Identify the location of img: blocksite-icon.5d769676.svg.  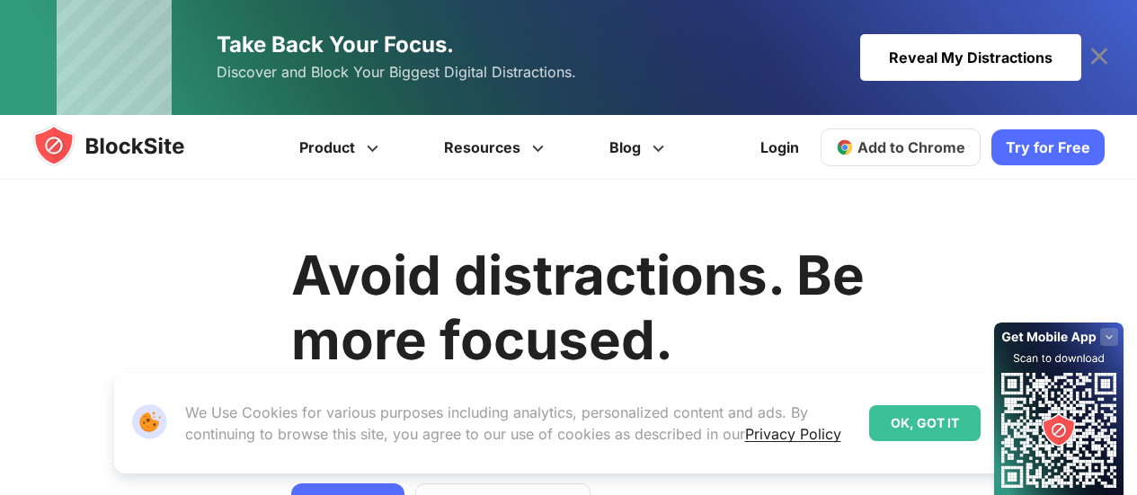
(126, 146).